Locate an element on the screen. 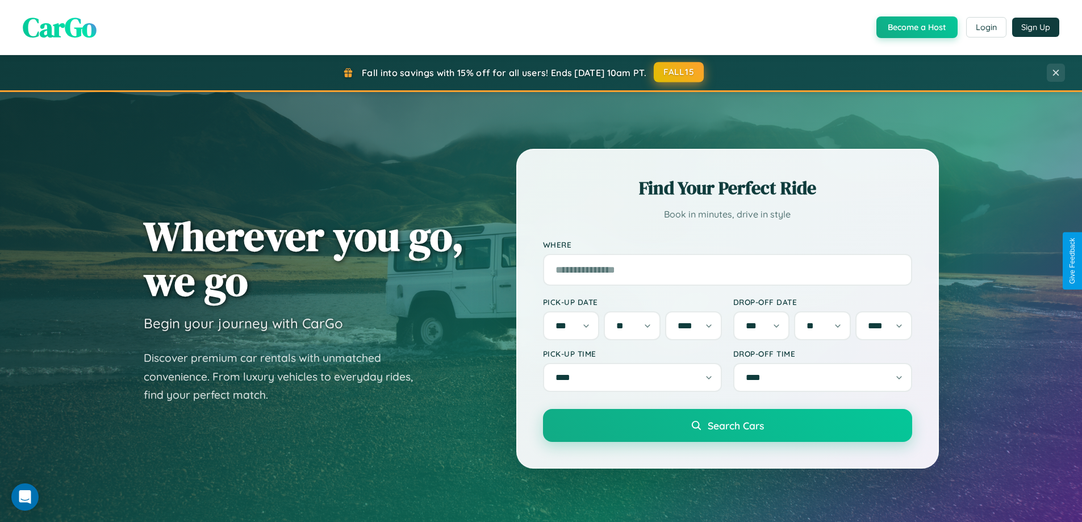 Image resolution: width=1082 pixels, height=522 pixels. button: FALL15 is located at coordinates (679, 72).